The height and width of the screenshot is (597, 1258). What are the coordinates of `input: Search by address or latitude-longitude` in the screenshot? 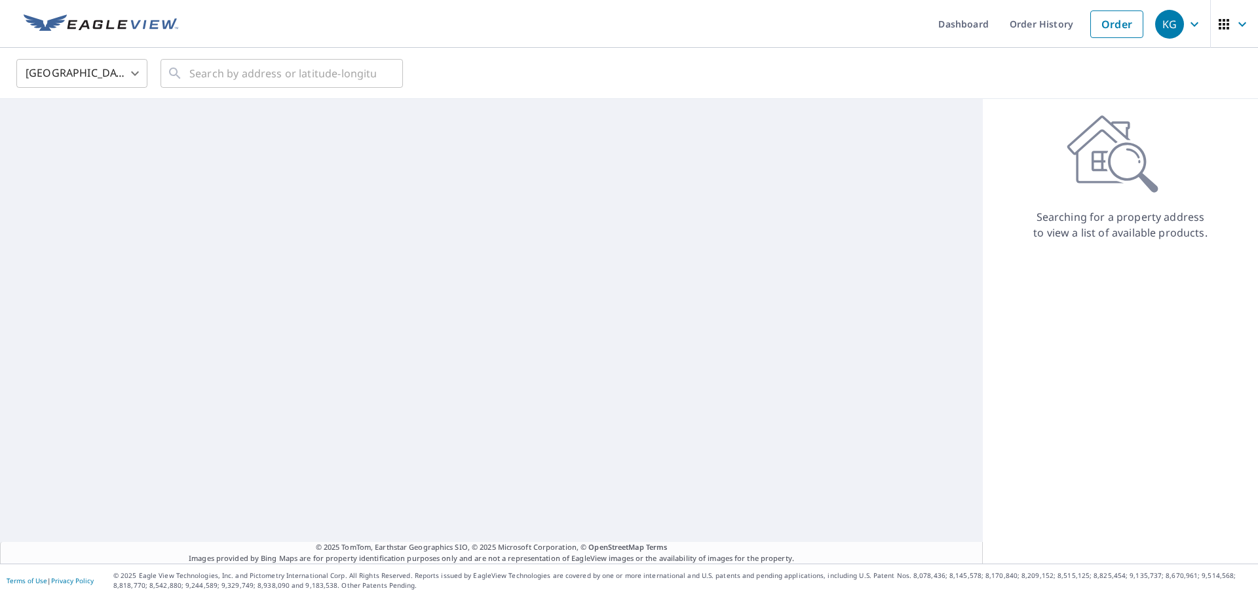 It's located at (282, 73).